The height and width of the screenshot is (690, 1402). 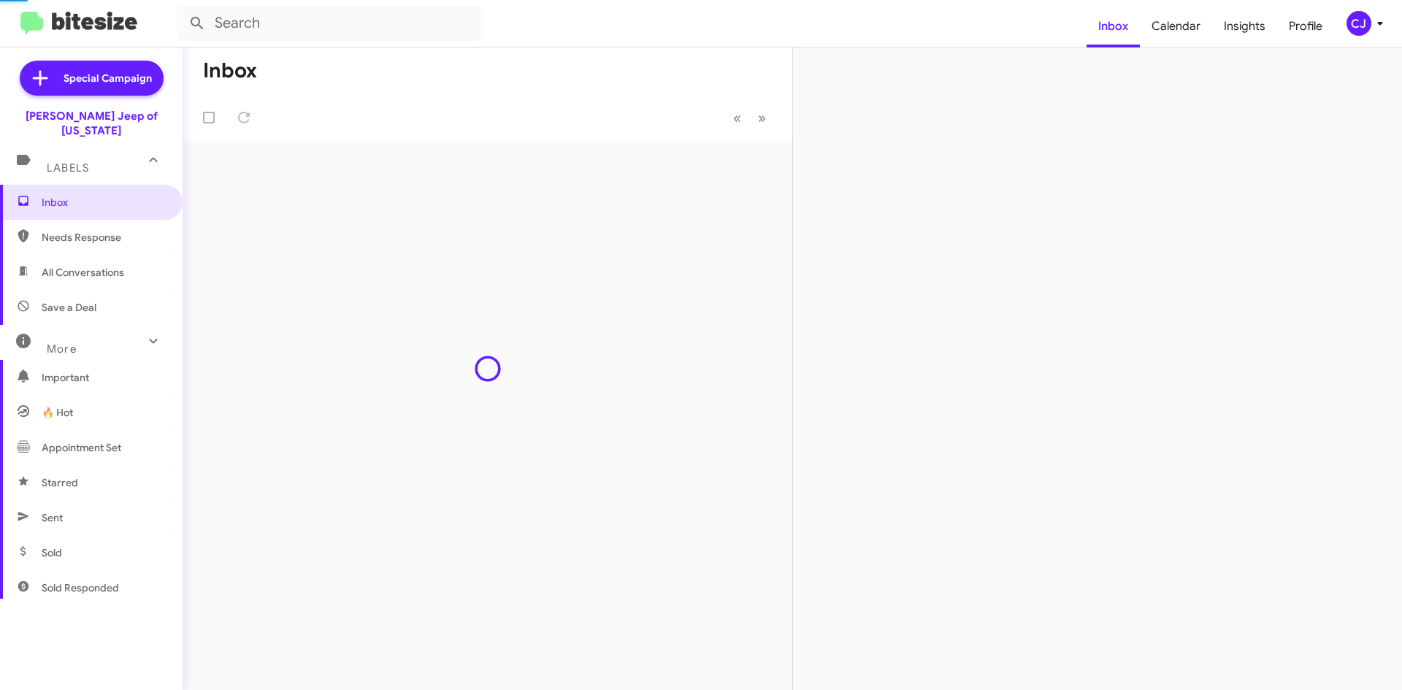 What do you see at coordinates (80, 588) in the screenshot?
I see `span: Sold Responded` at bounding box center [80, 588].